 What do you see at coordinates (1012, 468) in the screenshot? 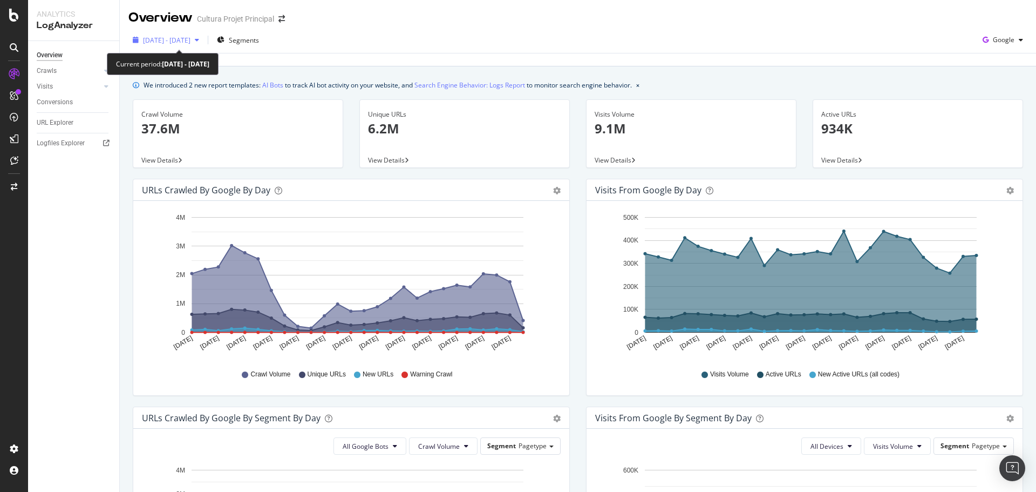
I see `div: Open Intercom Messenger` at bounding box center [1012, 468].